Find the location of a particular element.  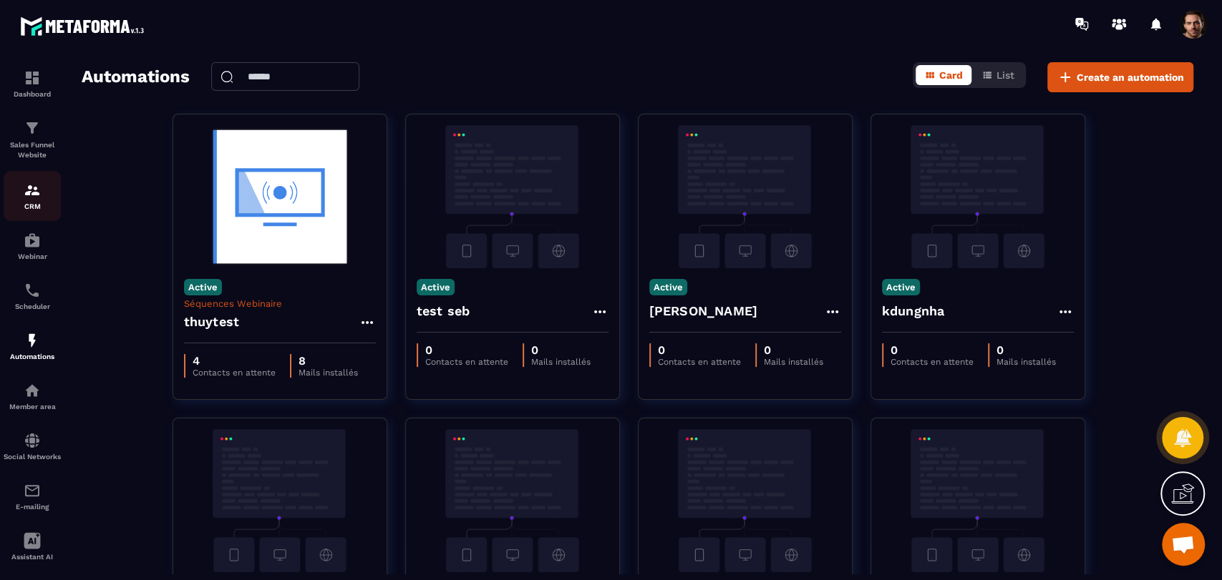

p: 4 is located at coordinates (234, 361).